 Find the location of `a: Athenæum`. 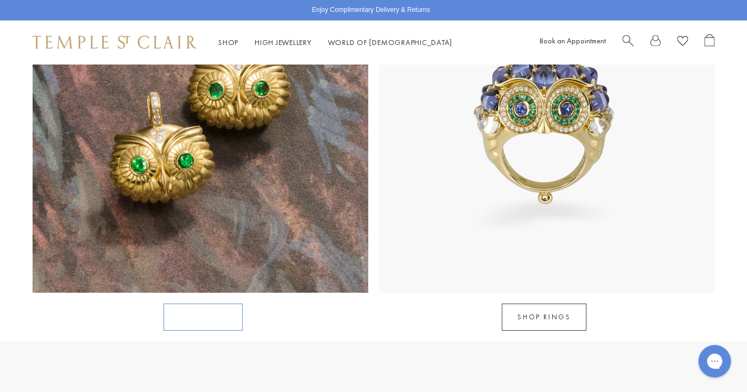

a: Athenæum is located at coordinates (203, 318).